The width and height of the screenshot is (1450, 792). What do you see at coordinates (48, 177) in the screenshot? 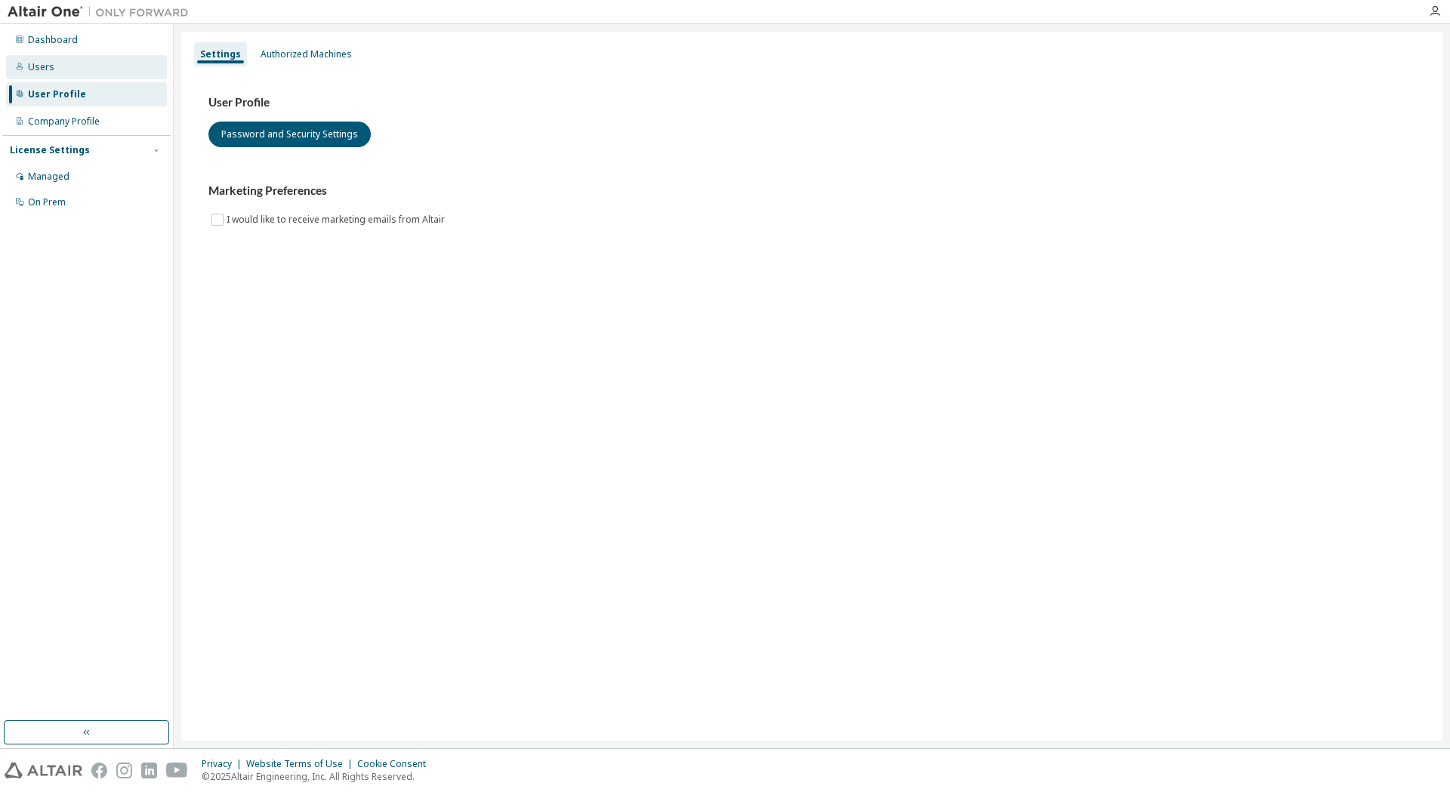
I see `div: Managed` at bounding box center [48, 177].